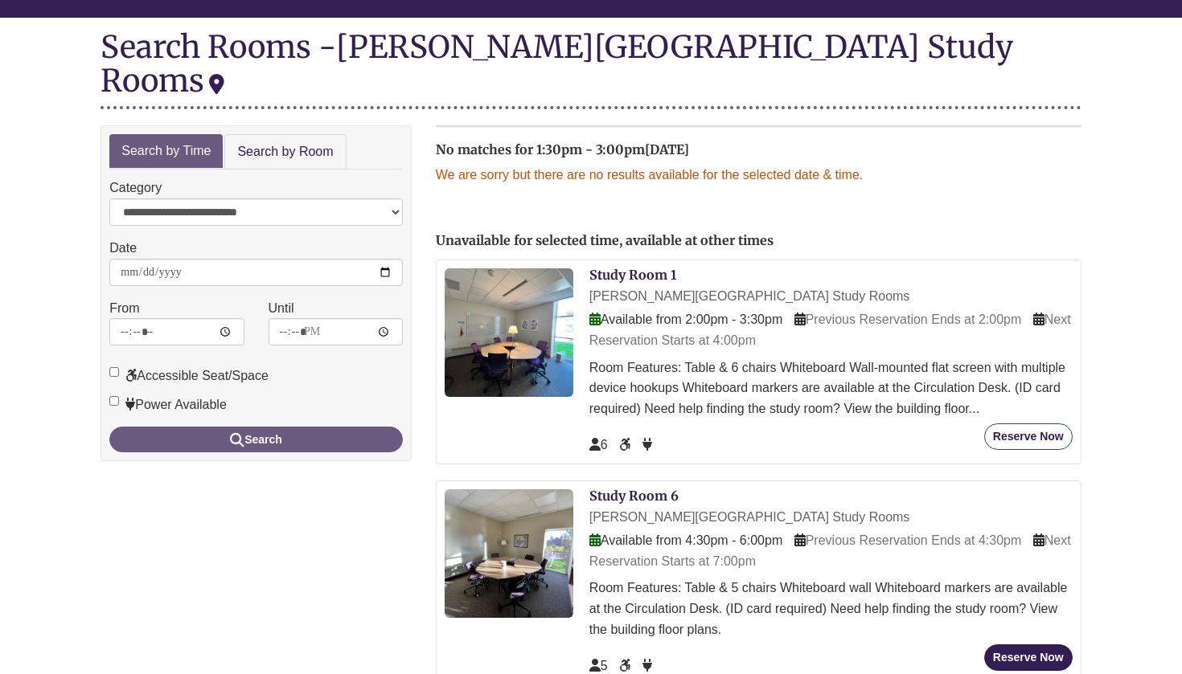 The height and width of the screenshot is (674, 1182). Describe the element at coordinates (281, 309) in the screenshot. I see `label: Until` at that location.